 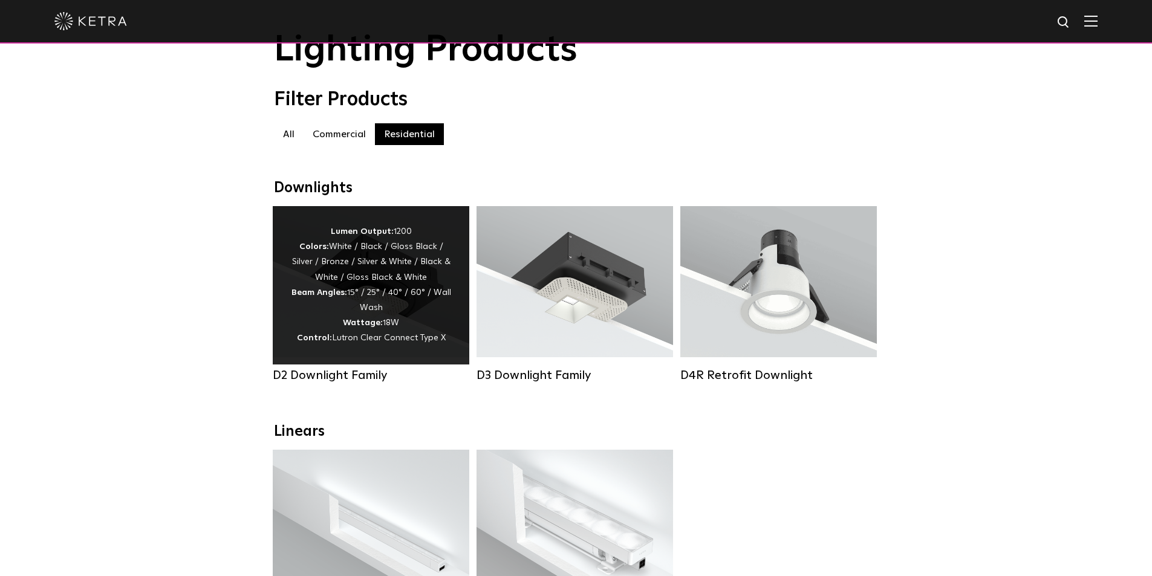 What do you see at coordinates (778, 375) in the screenshot?
I see `div: D4R Retrofit Downlight` at bounding box center [778, 375].